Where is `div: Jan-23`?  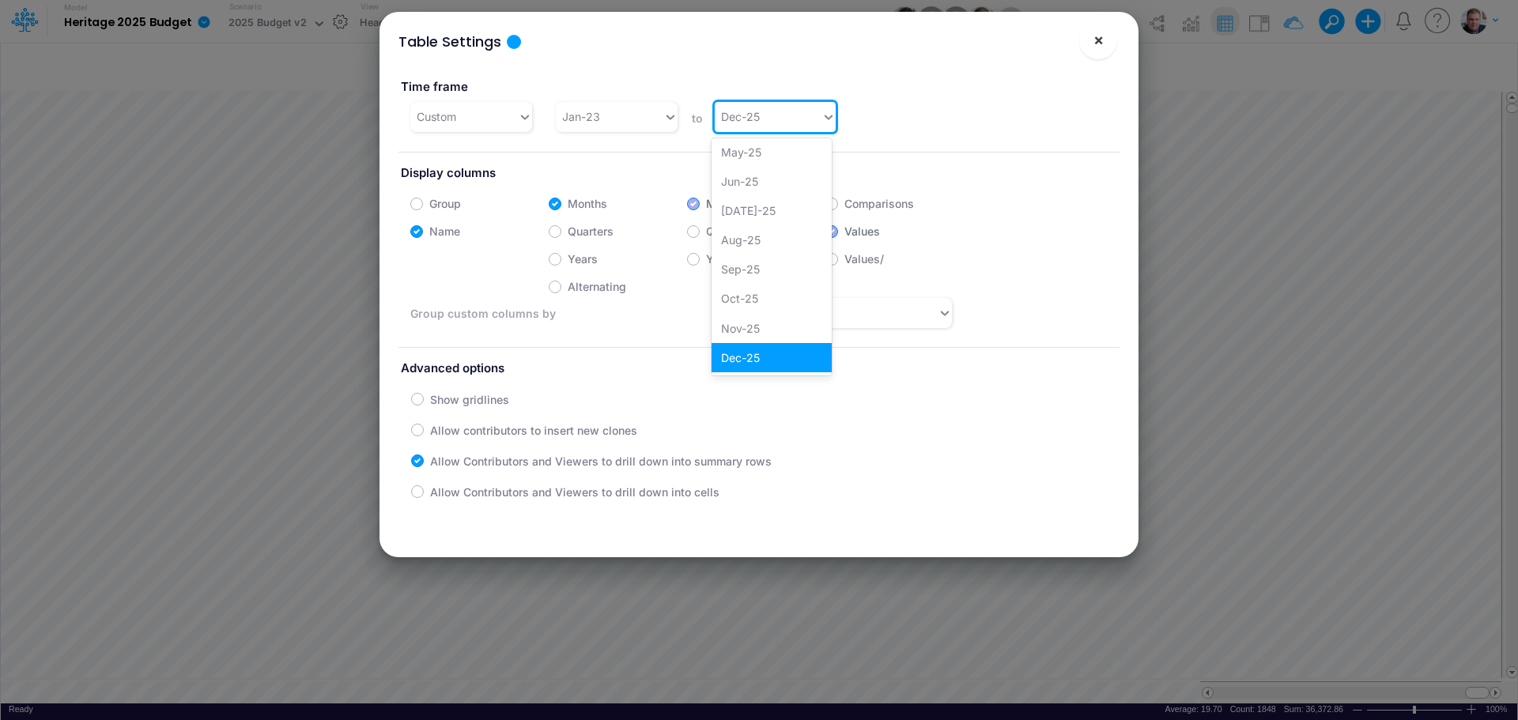
div: Jan-23 is located at coordinates (581, 116).